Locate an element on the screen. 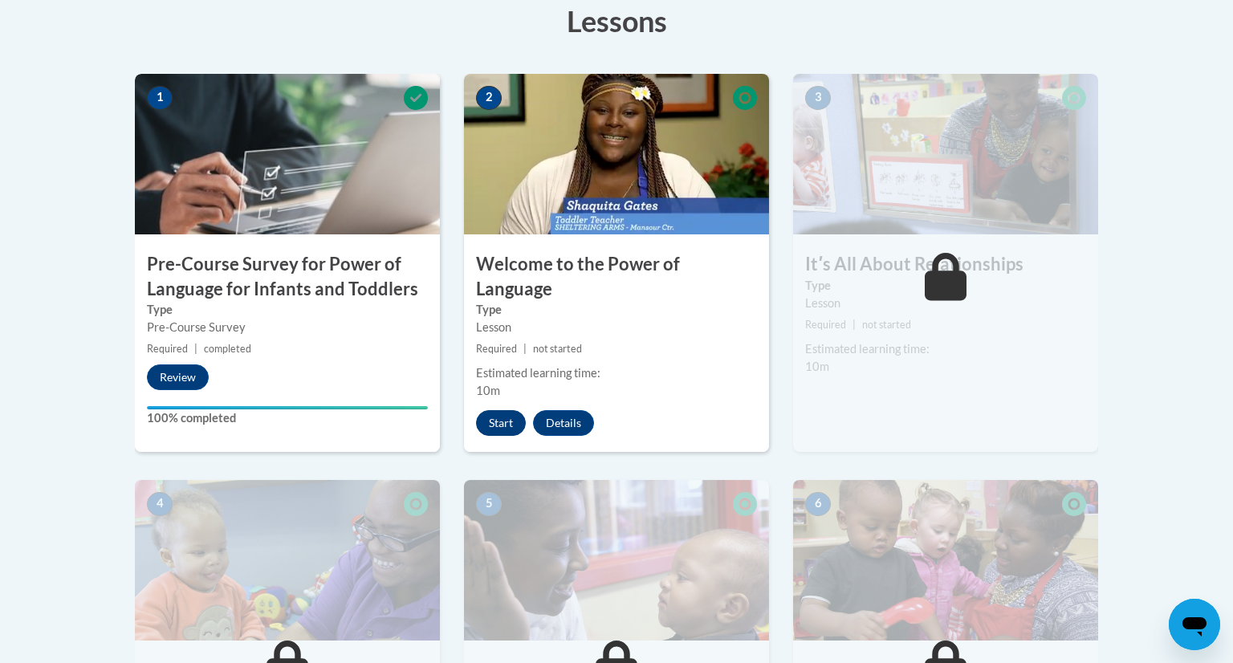 This screenshot has width=1233, height=663. span: 6 is located at coordinates (818, 504).